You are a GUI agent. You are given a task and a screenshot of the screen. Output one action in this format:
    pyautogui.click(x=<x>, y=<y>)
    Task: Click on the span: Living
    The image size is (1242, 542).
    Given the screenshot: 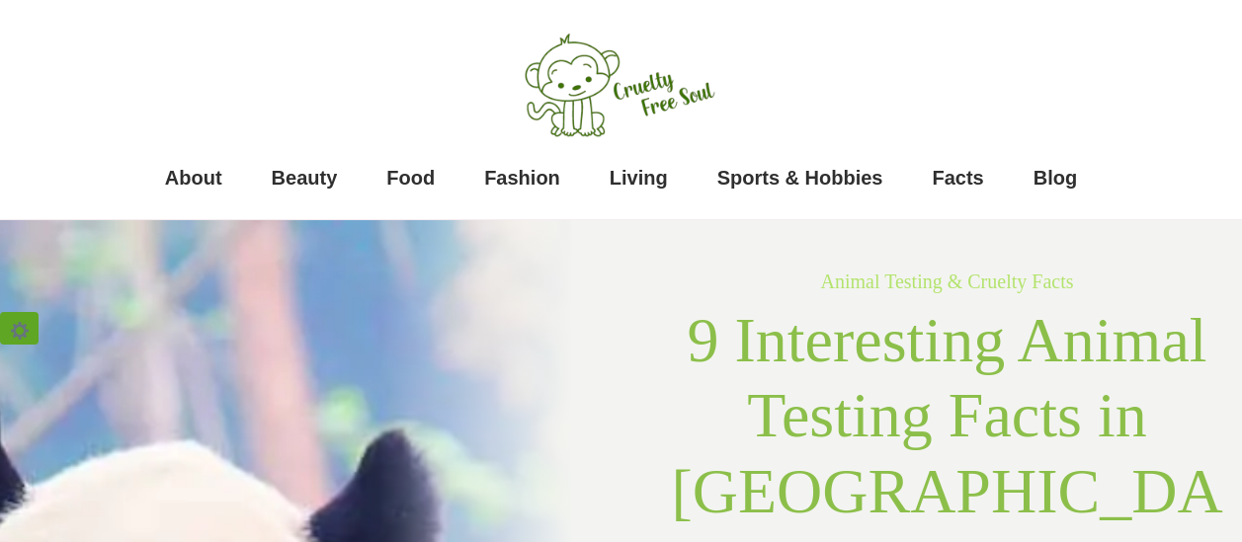 What is the action you would take?
    pyautogui.click(x=638, y=178)
    